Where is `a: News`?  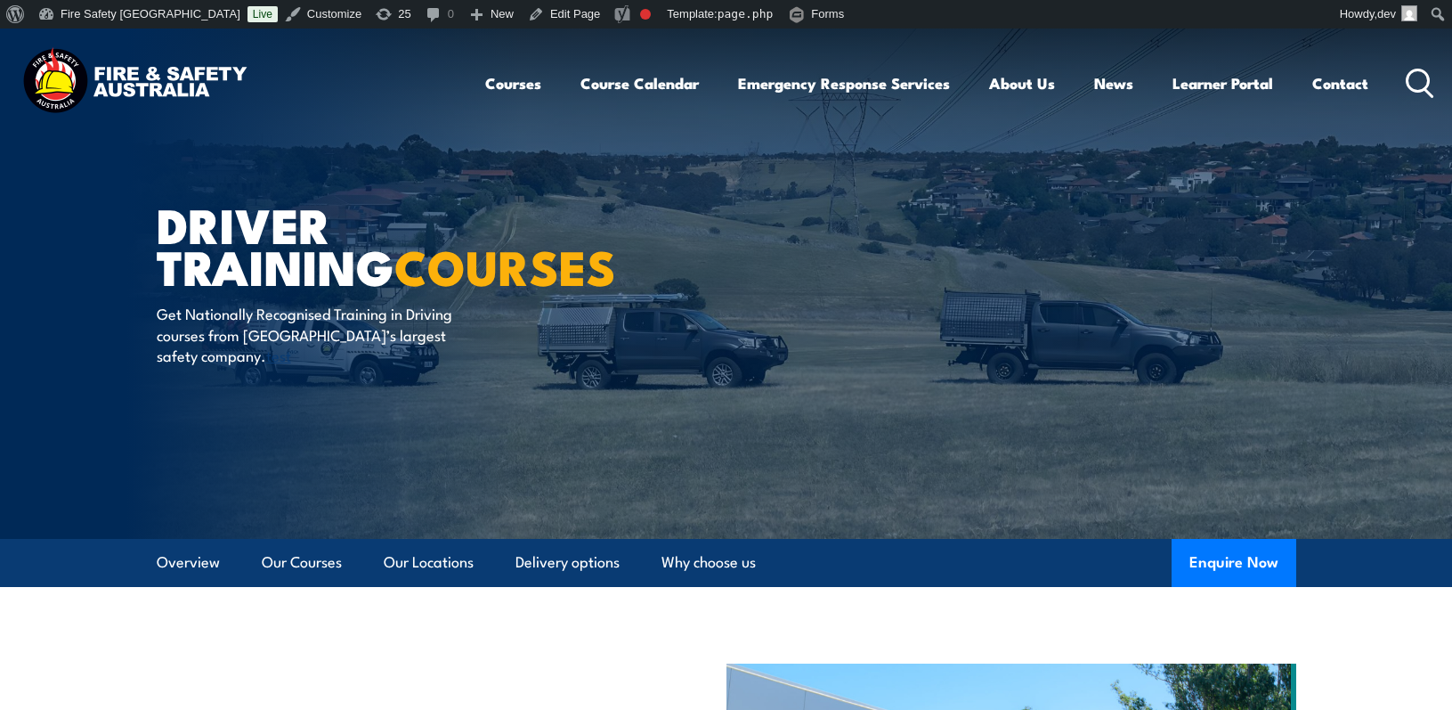
a: News is located at coordinates (1114, 83).